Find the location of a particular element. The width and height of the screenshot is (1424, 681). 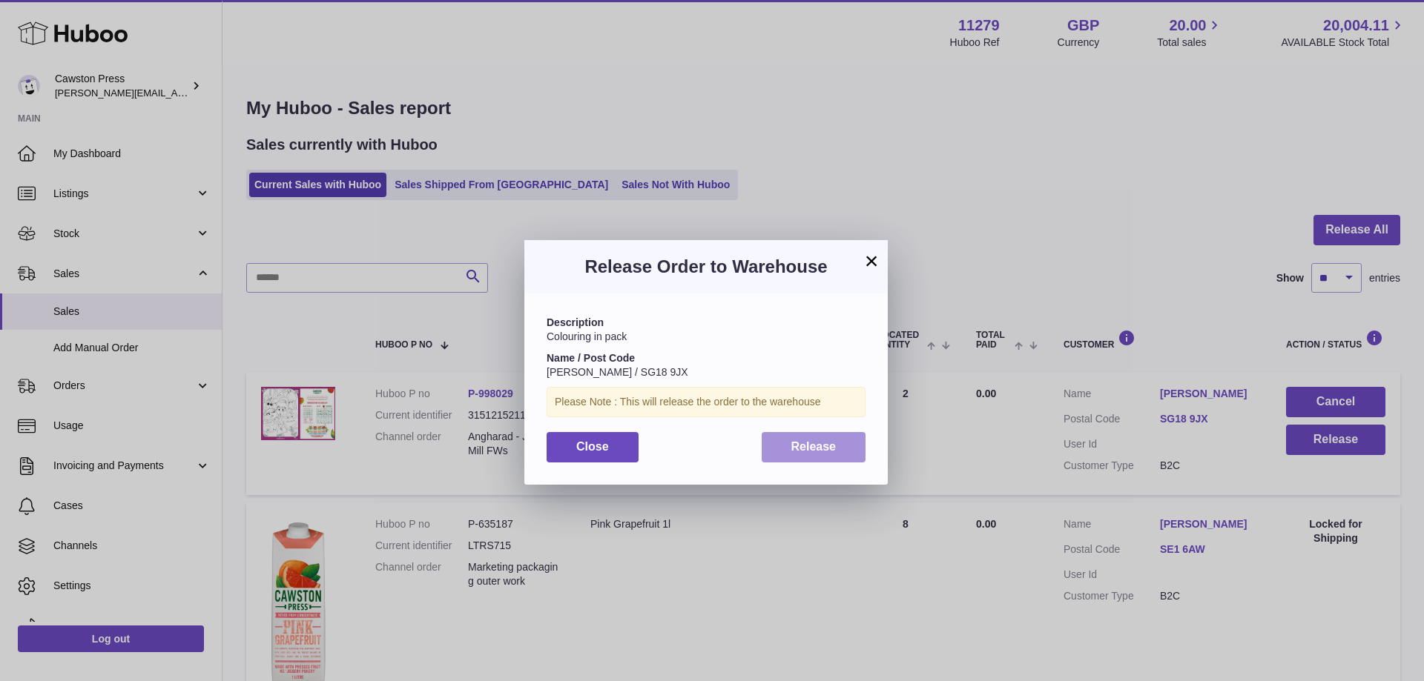

span: Close is located at coordinates (592, 446).